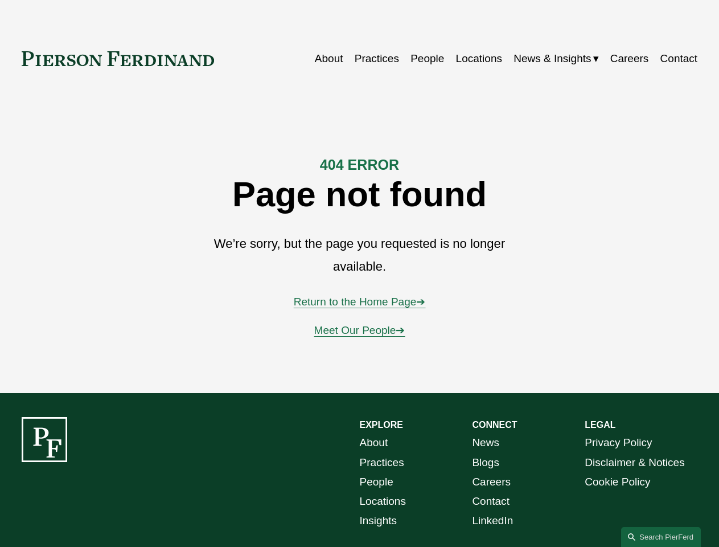 Image resolution: width=719 pixels, height=547 pixels. I want to click on a: Disclaimer & Notices, so click(635, 463).